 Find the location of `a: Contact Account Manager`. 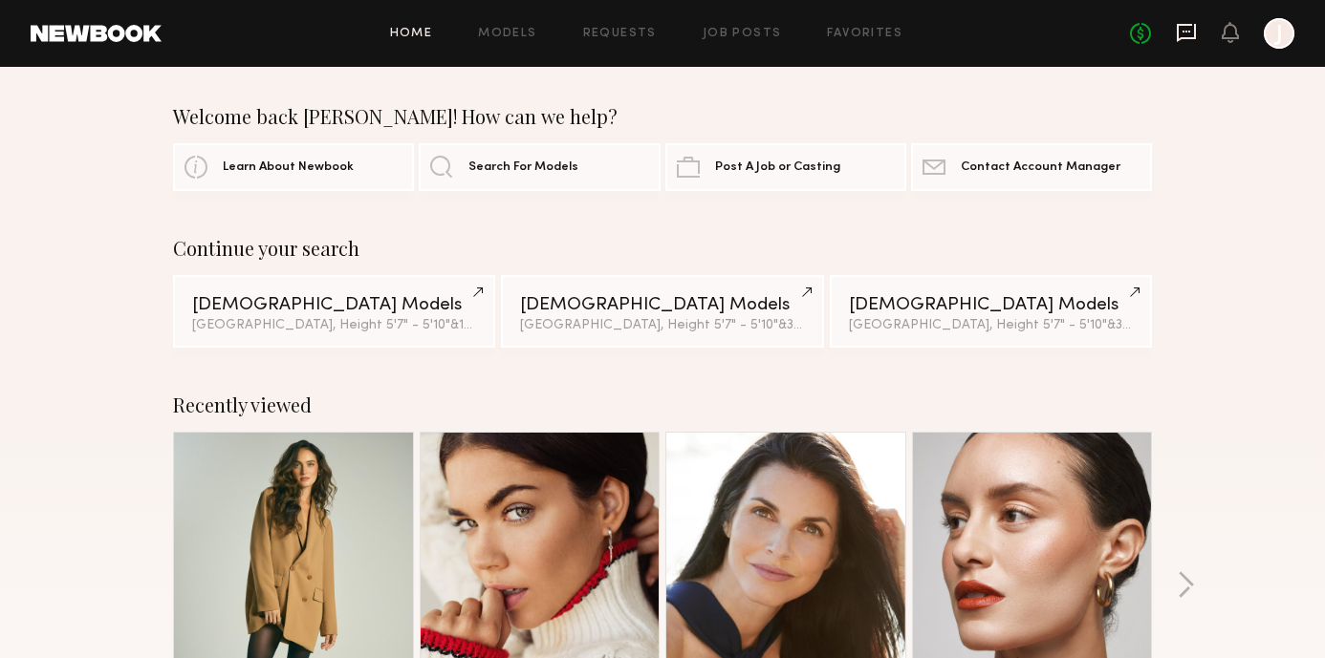

a: Contact Account Manager is located at coordinates (1031, 167).